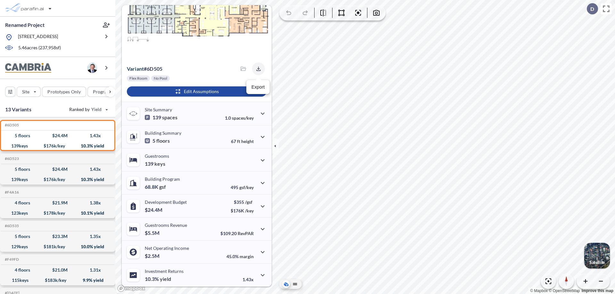 The image size is (615, 294). Describe the element at coordinates (18, 109) in the screenshot. I see `p: 13 Variants` at that location.